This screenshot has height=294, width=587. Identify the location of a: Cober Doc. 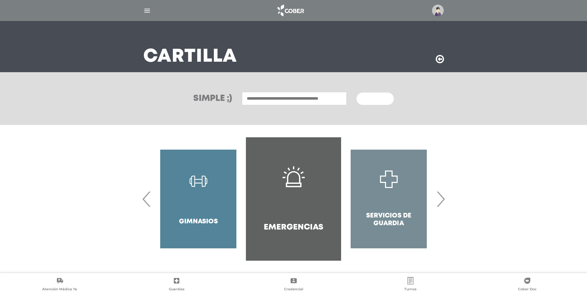
(527, 285).